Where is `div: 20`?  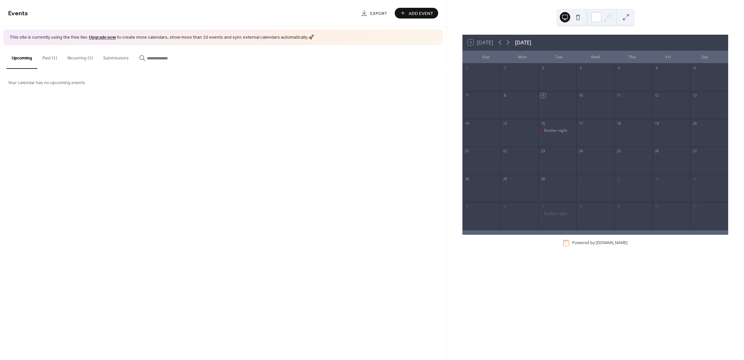
div: 20 is located at coordinates (694, 123).